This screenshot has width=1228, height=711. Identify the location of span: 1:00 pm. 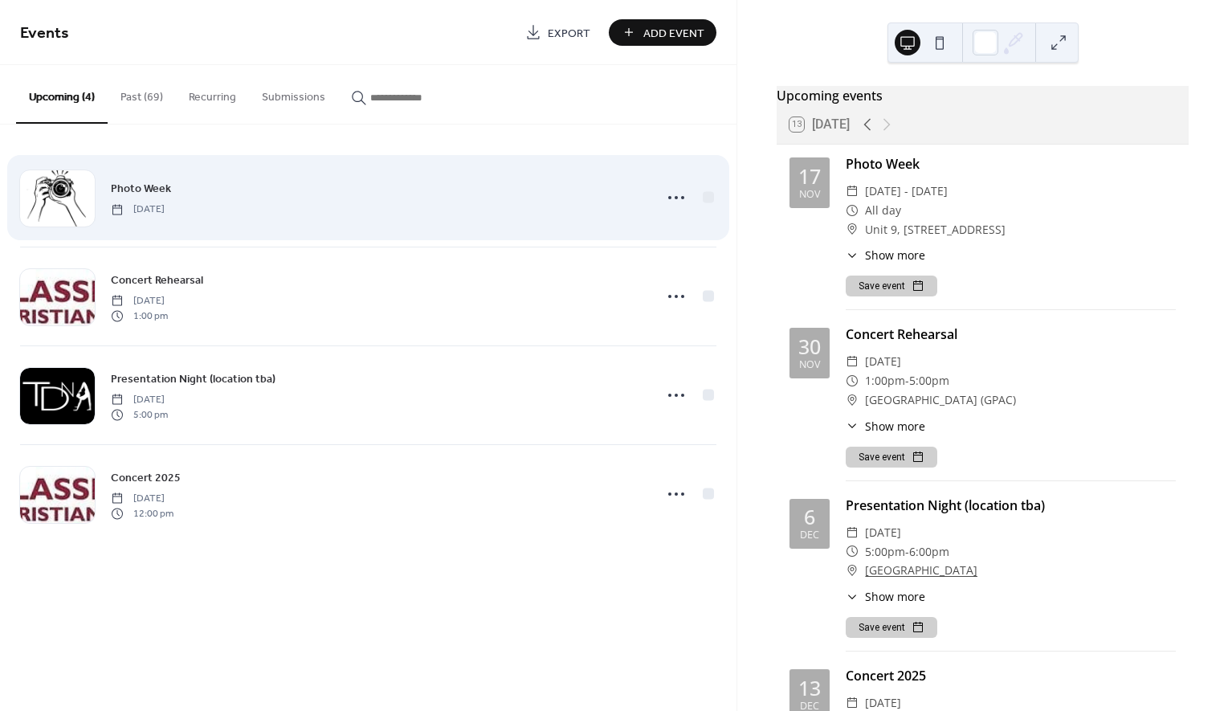
(139, 316).